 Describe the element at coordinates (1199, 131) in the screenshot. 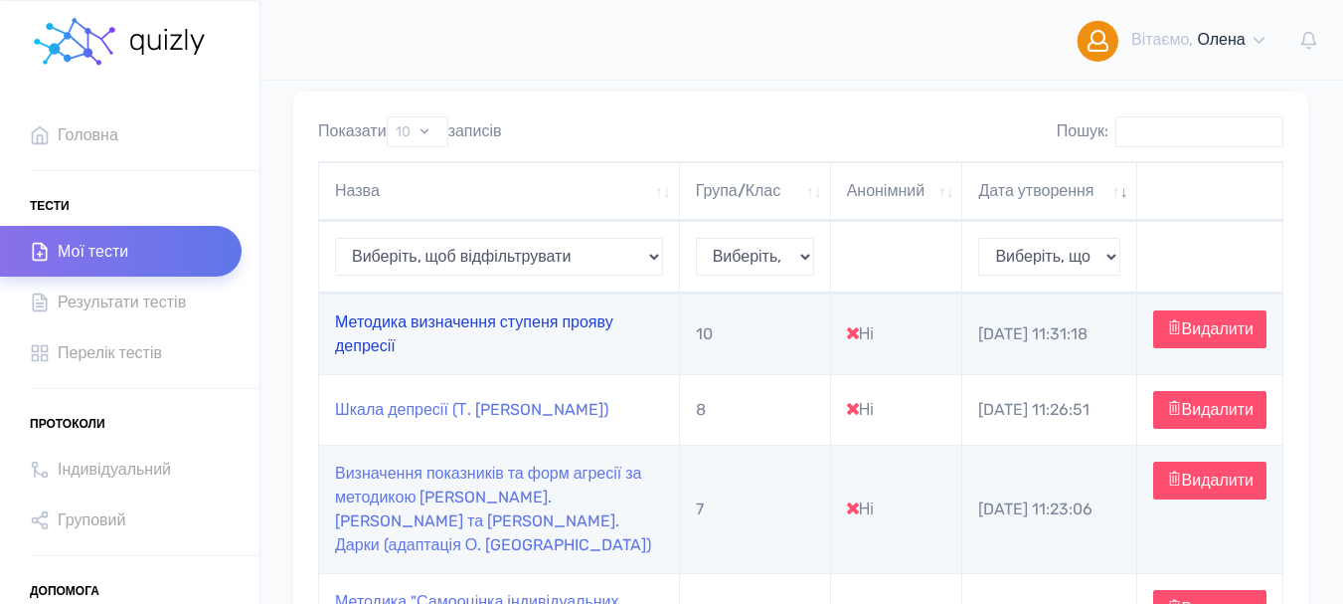

I see `input: Пошук:` at that location.